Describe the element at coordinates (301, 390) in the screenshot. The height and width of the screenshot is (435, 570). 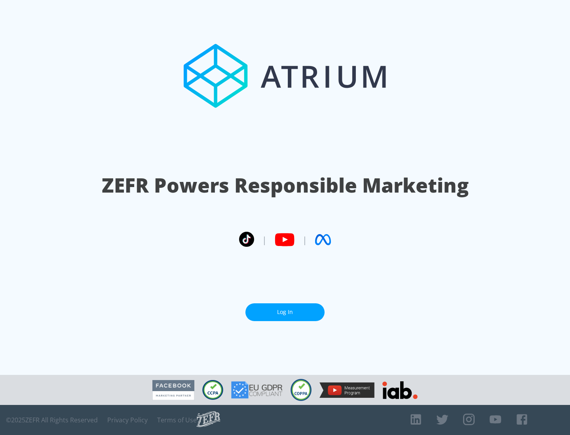
I see `img: COPPA Compliant` at that location.